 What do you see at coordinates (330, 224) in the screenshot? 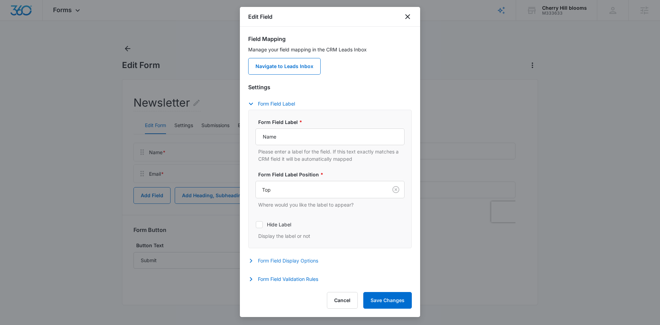
I see `label: Hide Label` at bounding box center [330, 224].